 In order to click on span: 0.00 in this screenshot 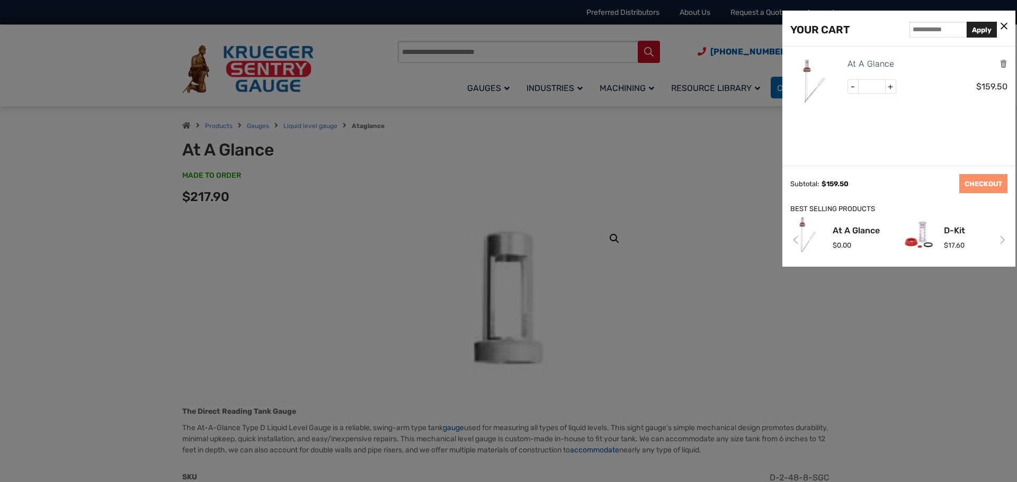, I will do `click(841, 245)`.